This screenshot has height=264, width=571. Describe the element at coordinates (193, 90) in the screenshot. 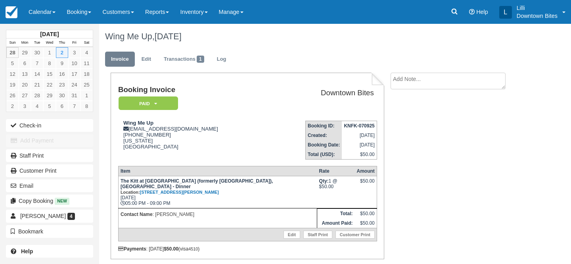

I see `h1: Booking Invoice` at that location.